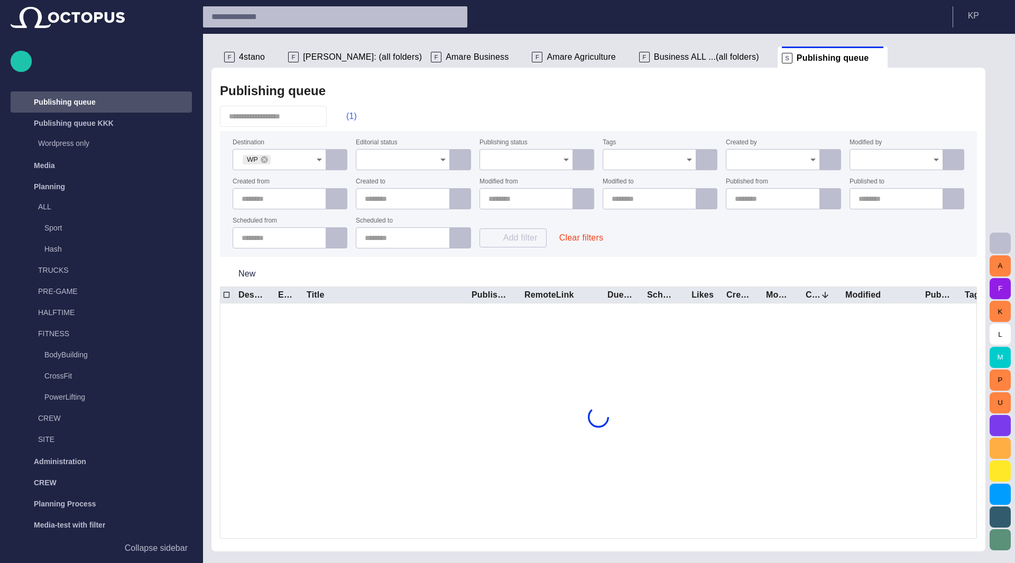  Describe the element at coordinates (101, 102) in the screenshot. I see `div: Publishing queue` at that location.